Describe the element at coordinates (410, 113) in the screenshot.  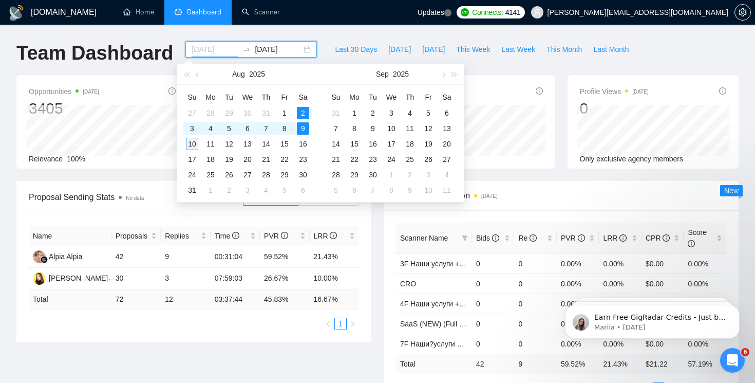
I see `td: 2025-09-04` at that location.